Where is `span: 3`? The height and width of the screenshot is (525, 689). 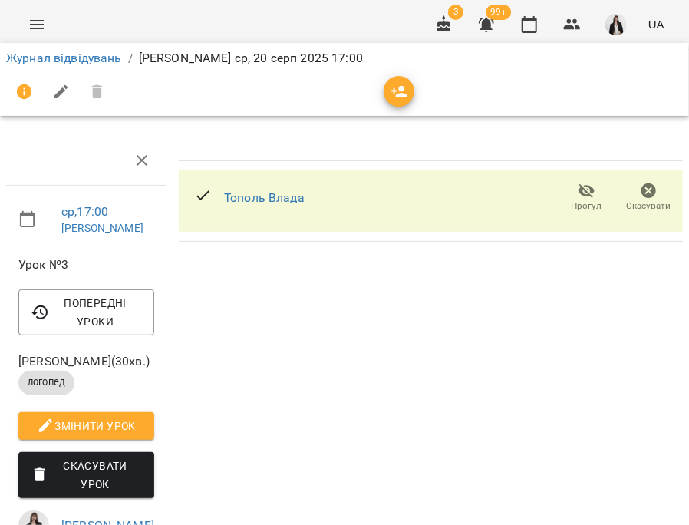 span: 3 is located at coordinates (456, 12).